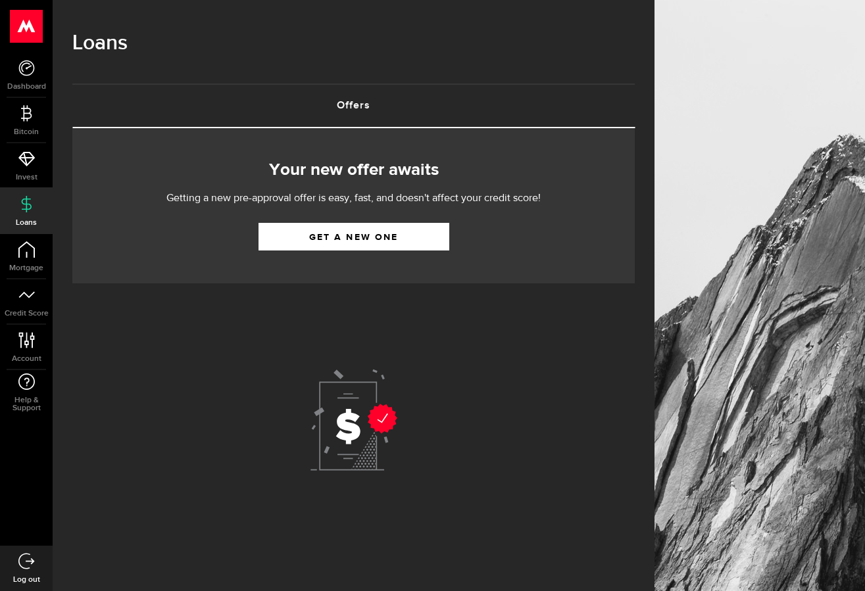 The height and width of the screenshot is (591, 865). I want to click on a: Offers, so click(353, 106).